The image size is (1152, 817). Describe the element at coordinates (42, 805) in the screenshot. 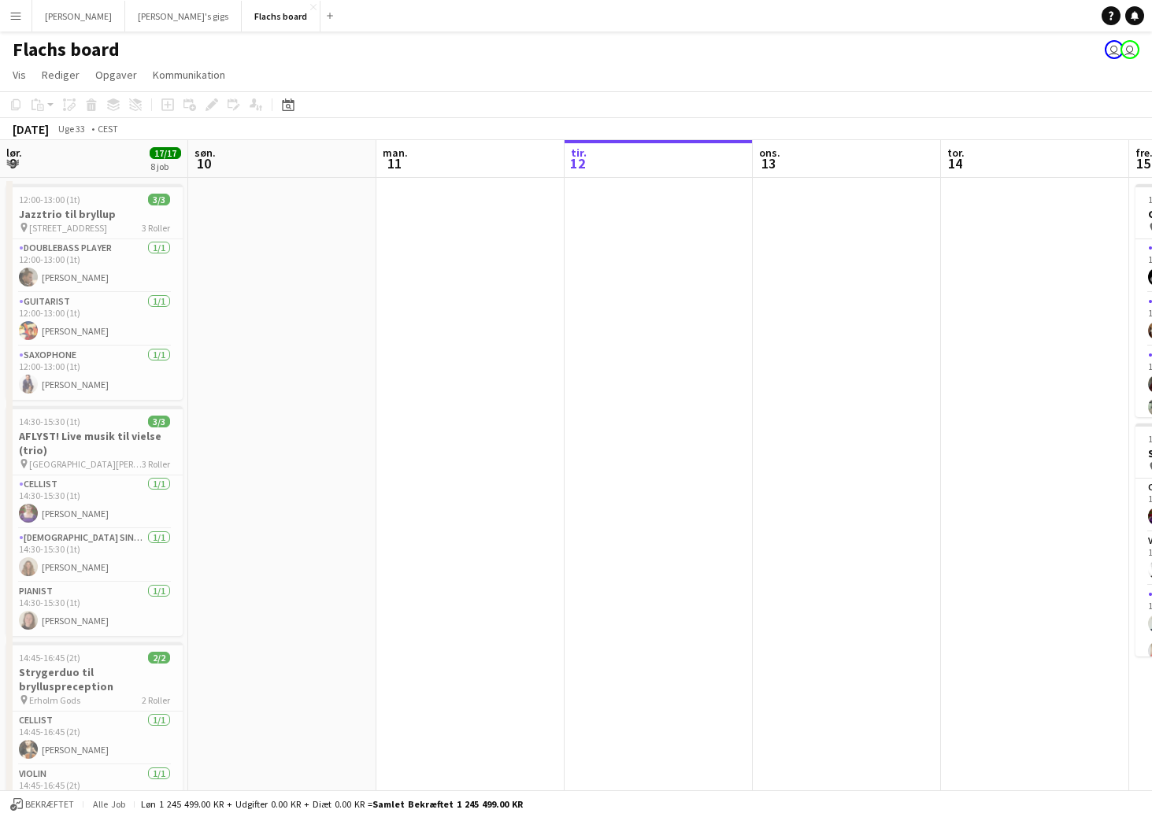

I see `button: Bekræftet` at that location.